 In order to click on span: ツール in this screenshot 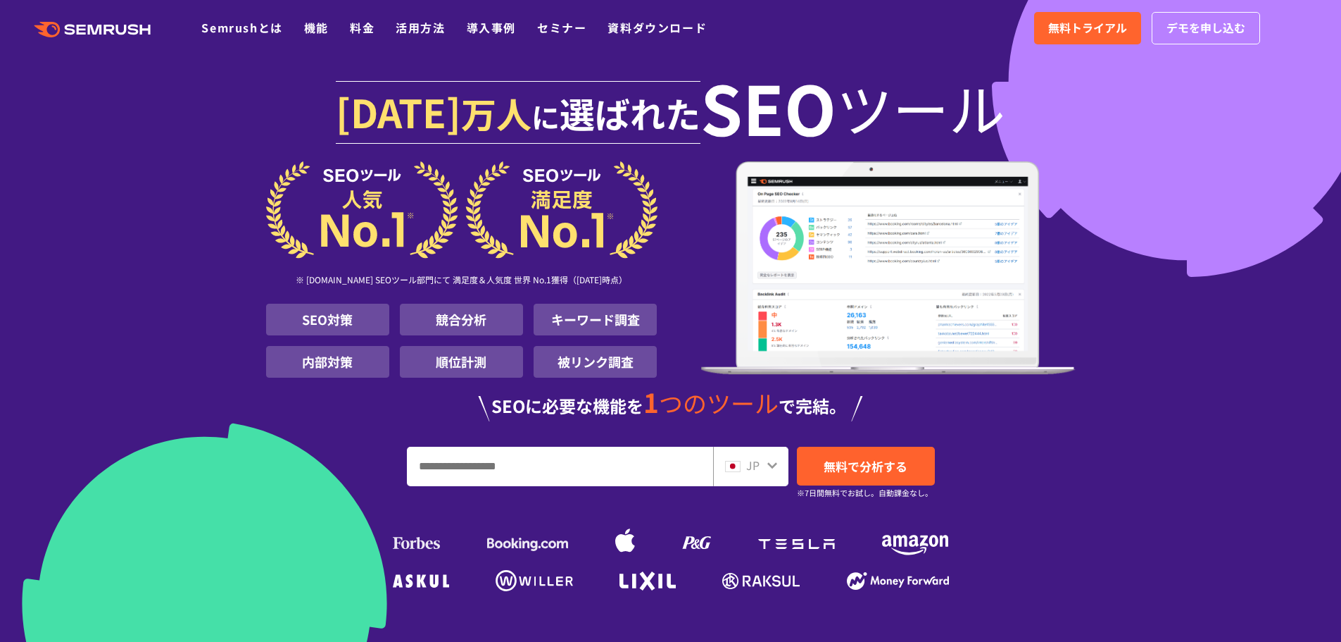, I will do `click(921, 107)`.